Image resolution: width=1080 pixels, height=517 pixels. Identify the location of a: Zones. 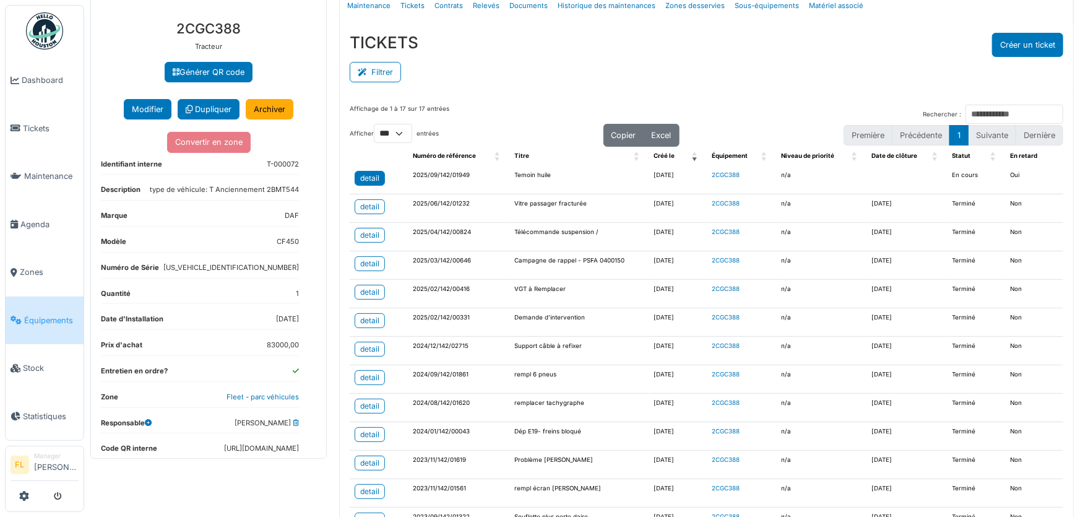
(45, 272).